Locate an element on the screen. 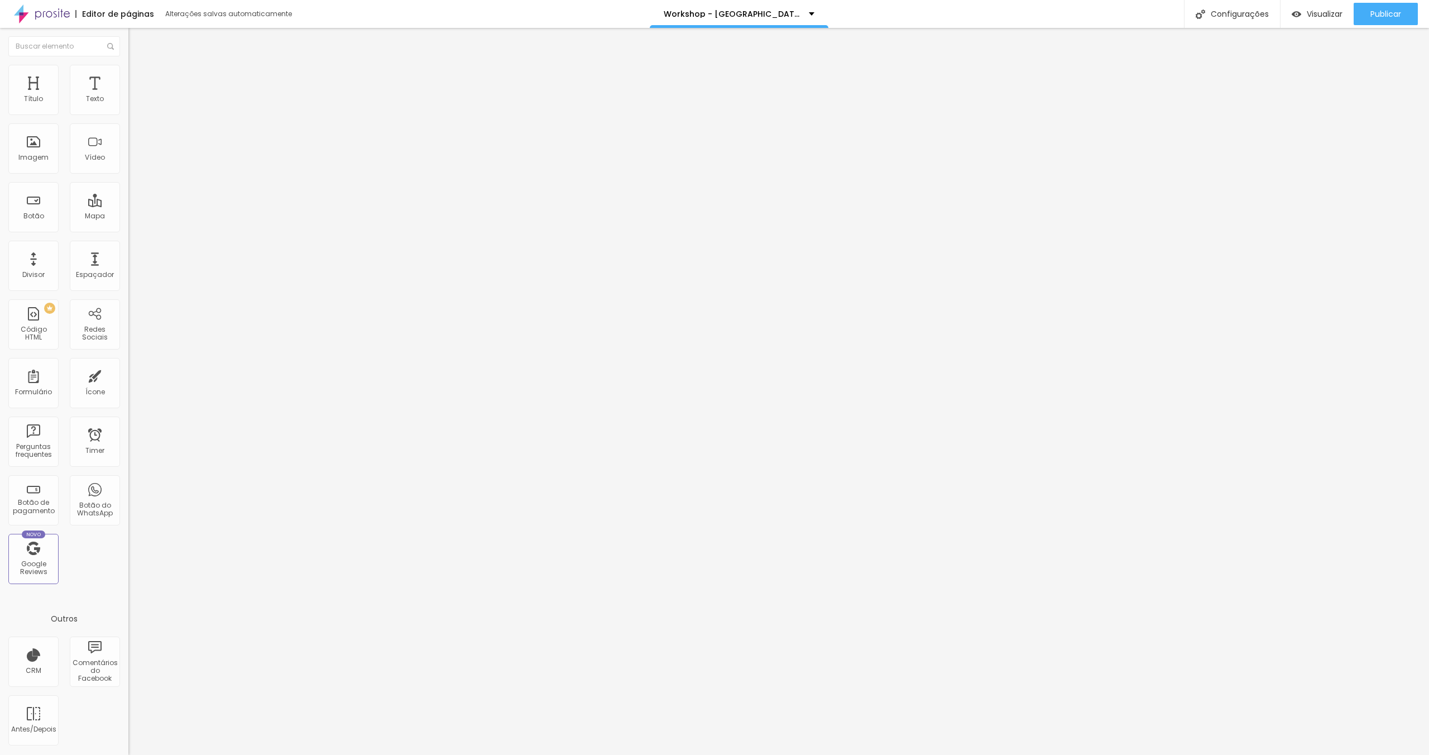 Image resolution: width=1429 pixels, height=755 pixels. div: Botão de pagamento is located at coordinates (33, 506).